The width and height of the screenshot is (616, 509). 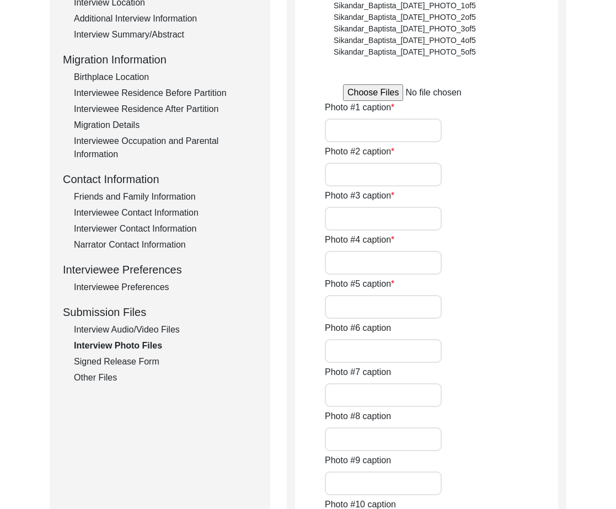 I want to click on div: Additional Interview Information, so click(x=166, y=19).